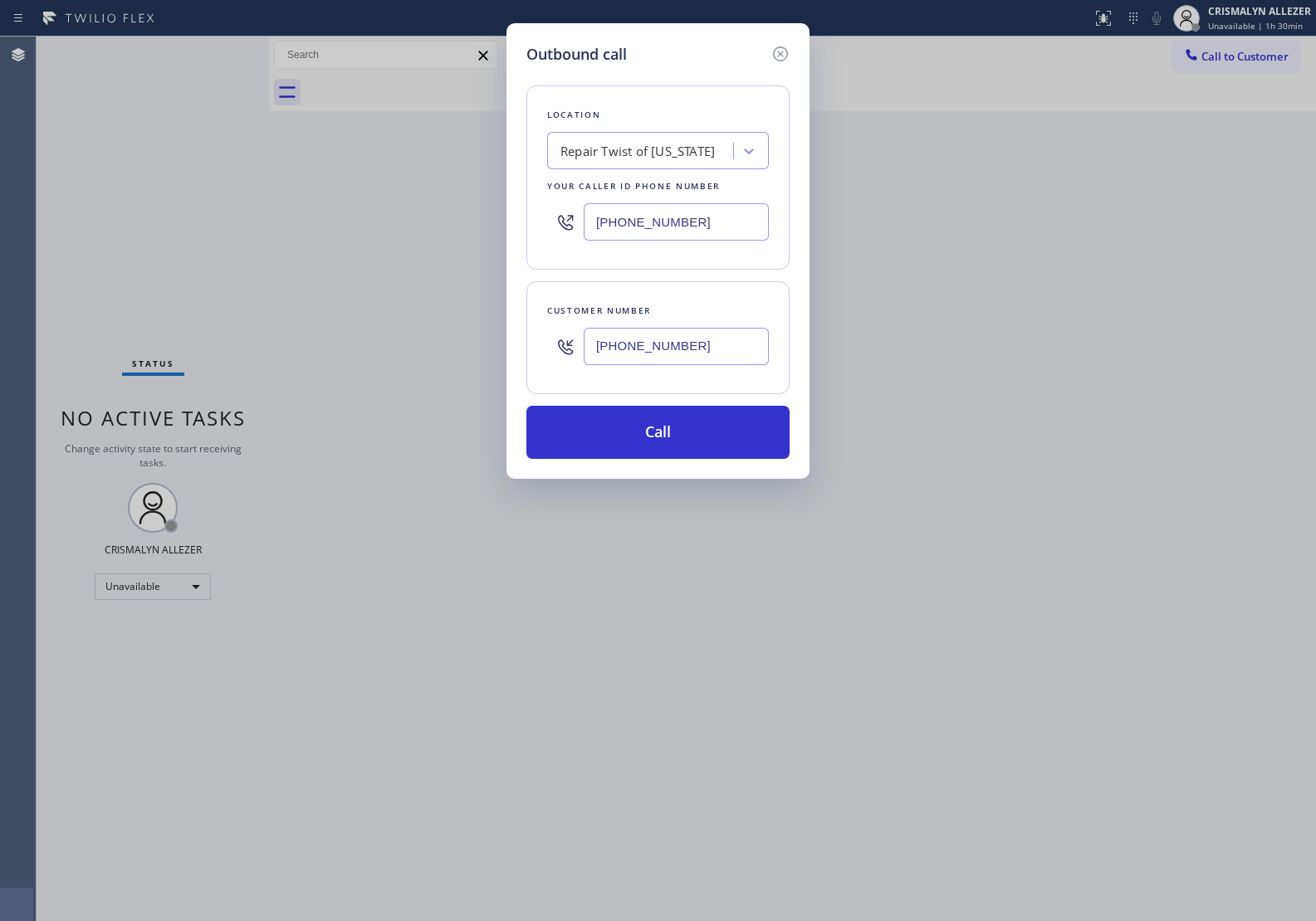  I want to click on div: Customer number, so click(658, 310).